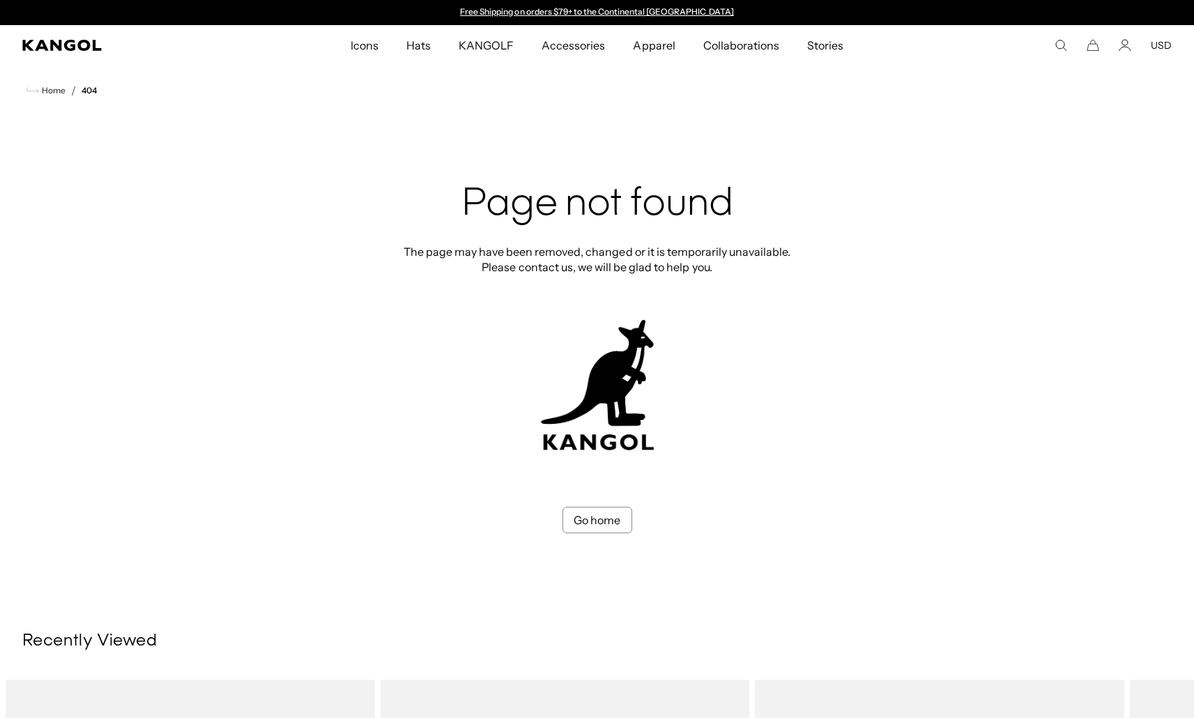 Image resolution: width=1194 pixels, height=718 pixels. I want to click on a: Icons, so click(365, 45).